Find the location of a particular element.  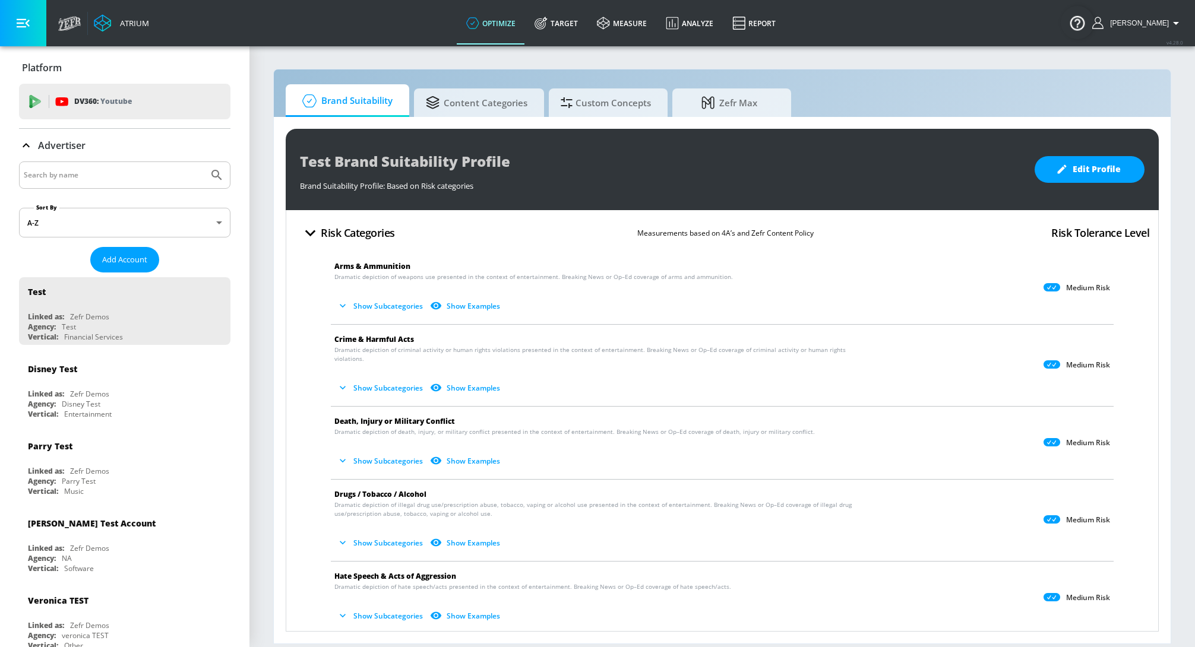

span: Death, Injury or Military Conflict is located at coordinates (394, 421).